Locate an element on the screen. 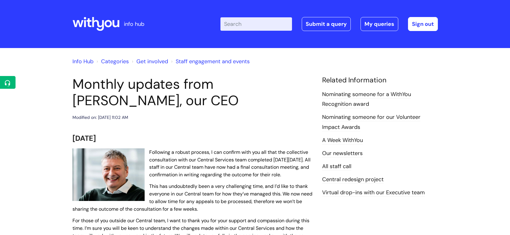 This screenshot has height=235, width=510. a: My queries is located at coordinates (379, 24).